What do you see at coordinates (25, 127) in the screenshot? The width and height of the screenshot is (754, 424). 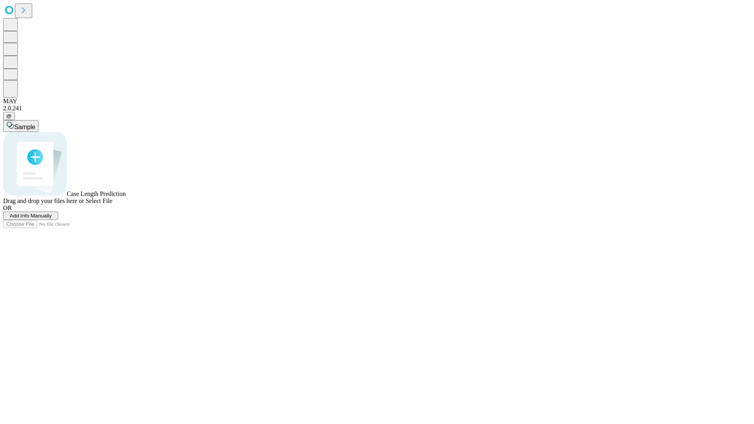 I see `span: Sample` at bounding box center [25, 127].